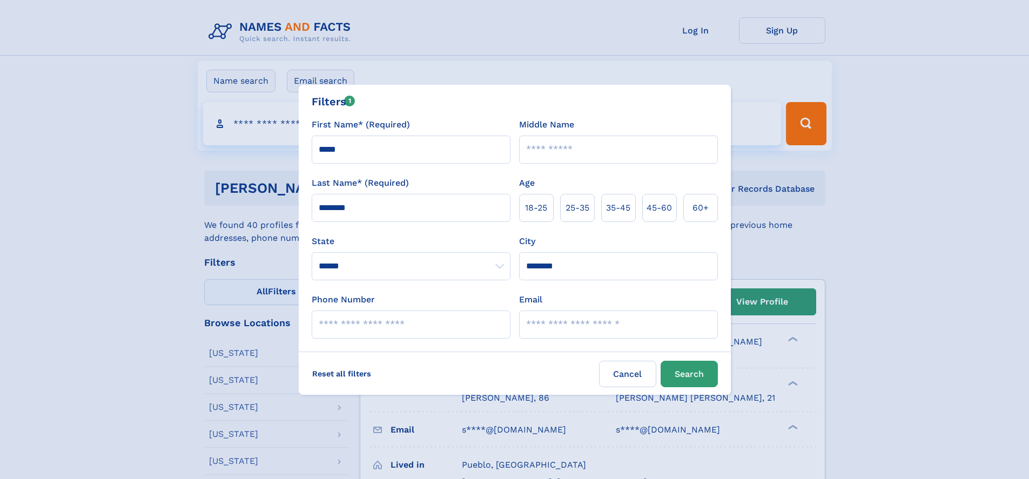 The image size is (1029, 479). What do you see at coordinates (360, 183) in the screenshot?
I see `label: Last Name* (Required)` at bounding box center [360, 183].